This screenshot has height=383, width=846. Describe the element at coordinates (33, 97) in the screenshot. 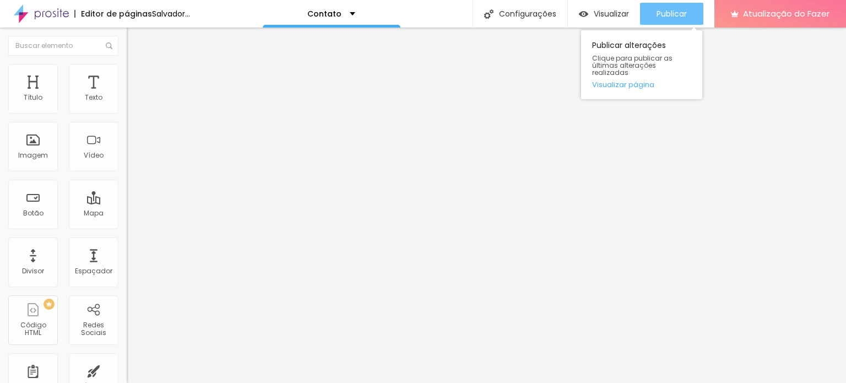

I see `font: Título` at that location.